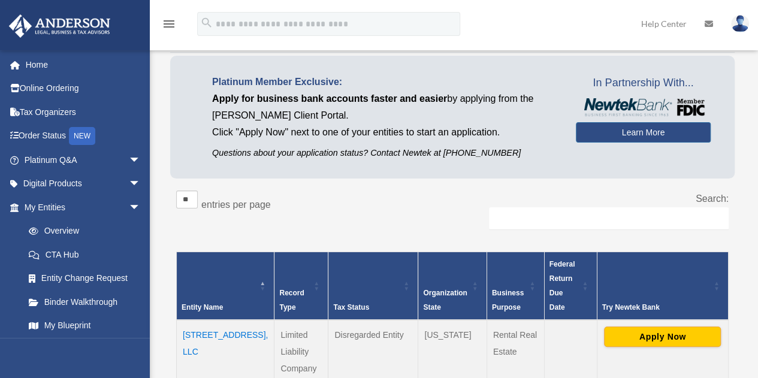 This screenshot has width=758, height=378. I want to click on a: Tax Organizers, so click(83, 112).